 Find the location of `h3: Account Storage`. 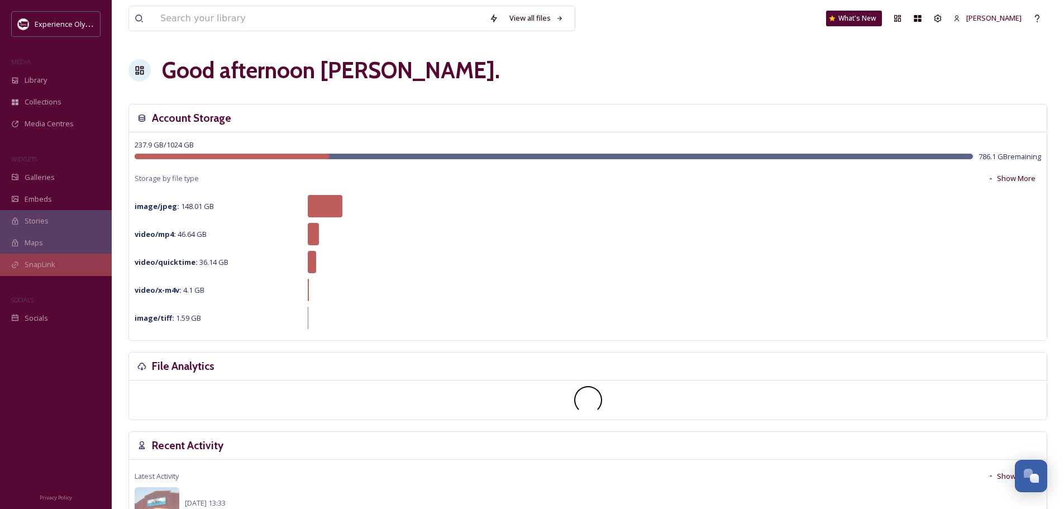

h3: Account Storage is located at coordinates (192, 118).